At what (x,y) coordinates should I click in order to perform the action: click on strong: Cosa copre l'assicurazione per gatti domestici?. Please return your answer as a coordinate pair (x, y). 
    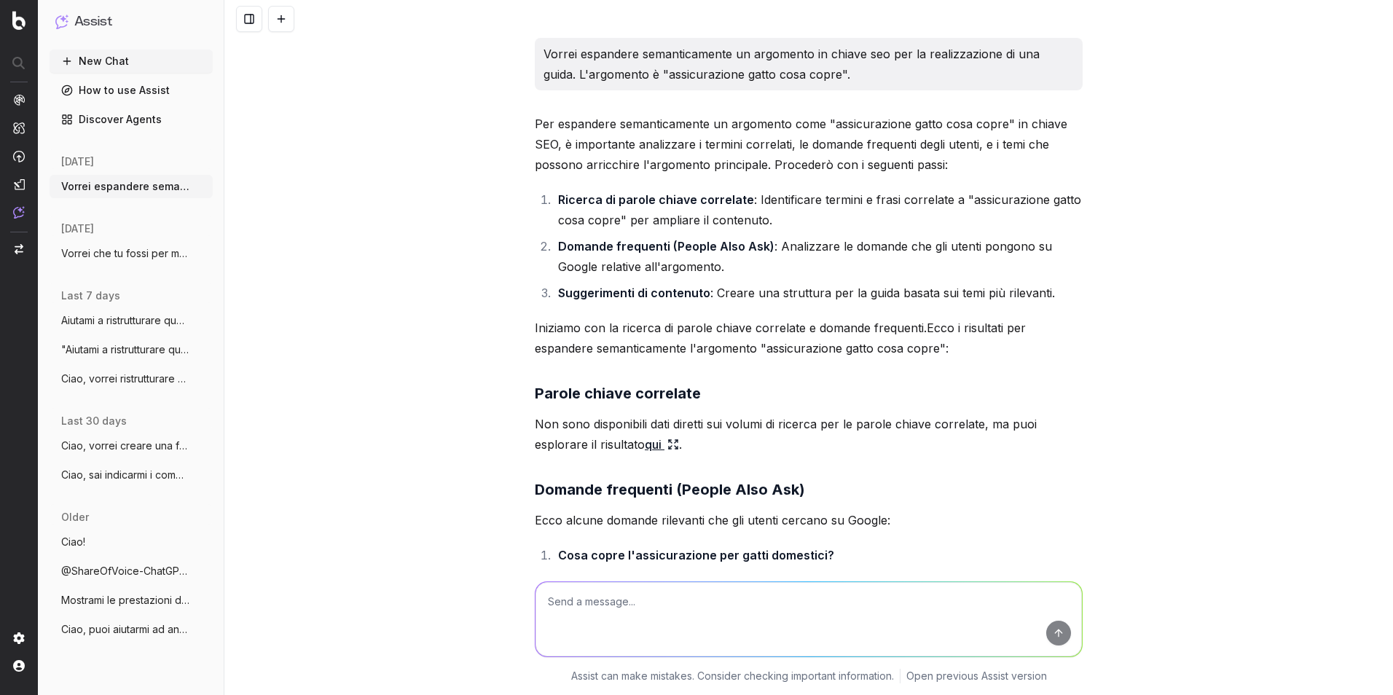
    Looking at the image, I should click on (696, 555).